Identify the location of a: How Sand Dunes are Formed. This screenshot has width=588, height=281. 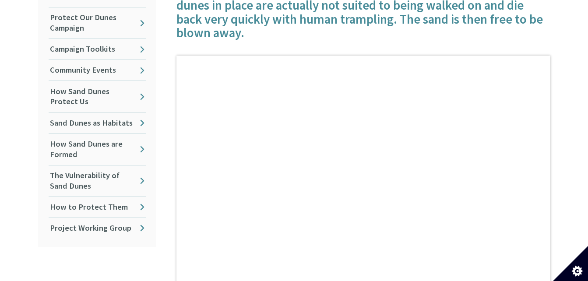
(97, 149).